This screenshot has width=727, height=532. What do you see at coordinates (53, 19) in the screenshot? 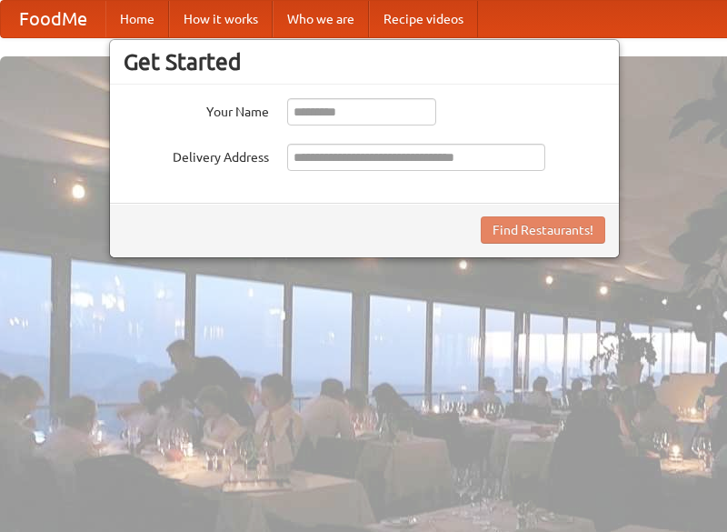
I see `a: FoodMe` at bounding box center [53, 19].